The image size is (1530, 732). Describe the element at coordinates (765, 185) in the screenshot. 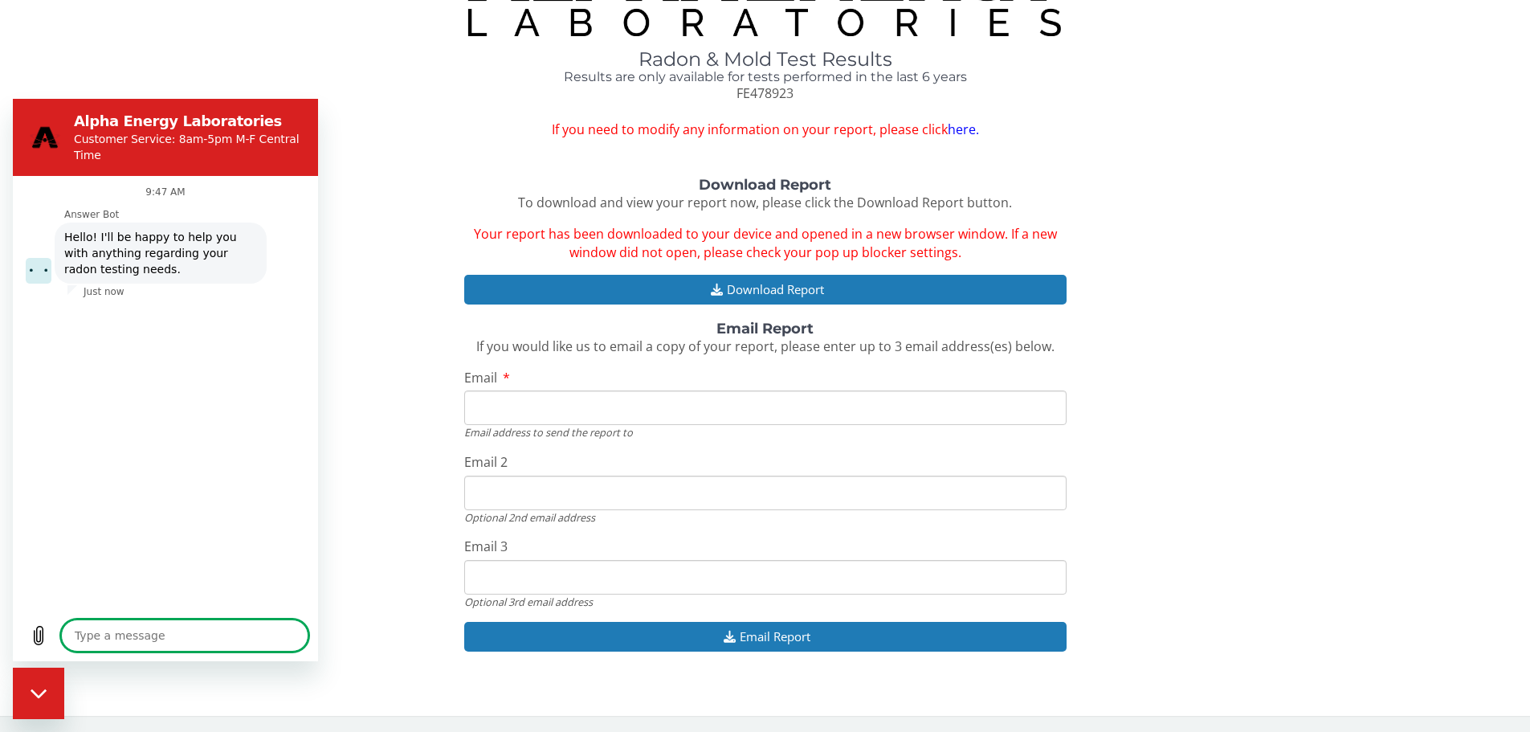

I see `strong: Download Report` at that location.